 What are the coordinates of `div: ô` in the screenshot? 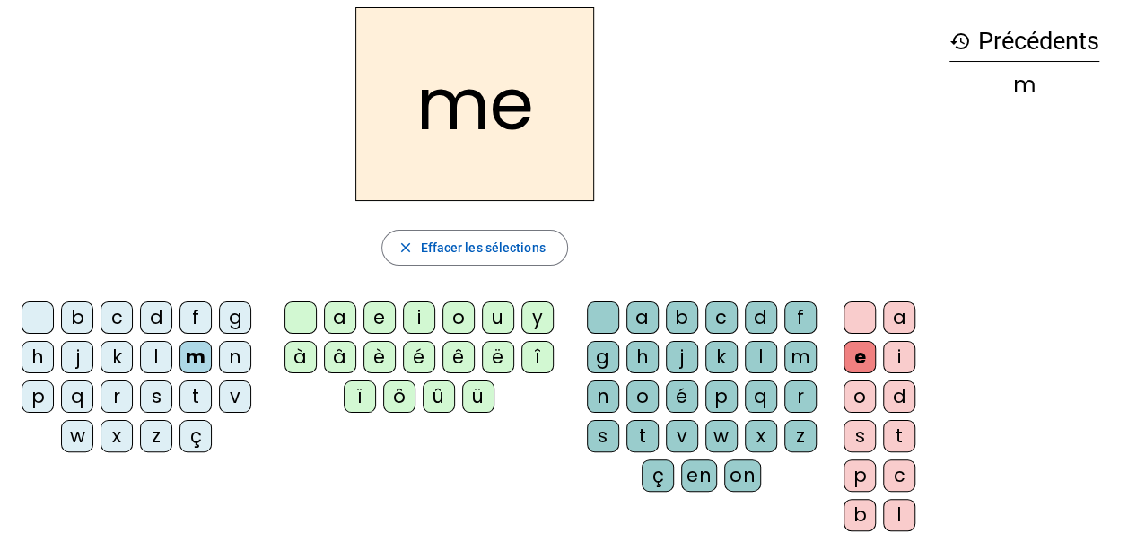 It's located at (399, 397).